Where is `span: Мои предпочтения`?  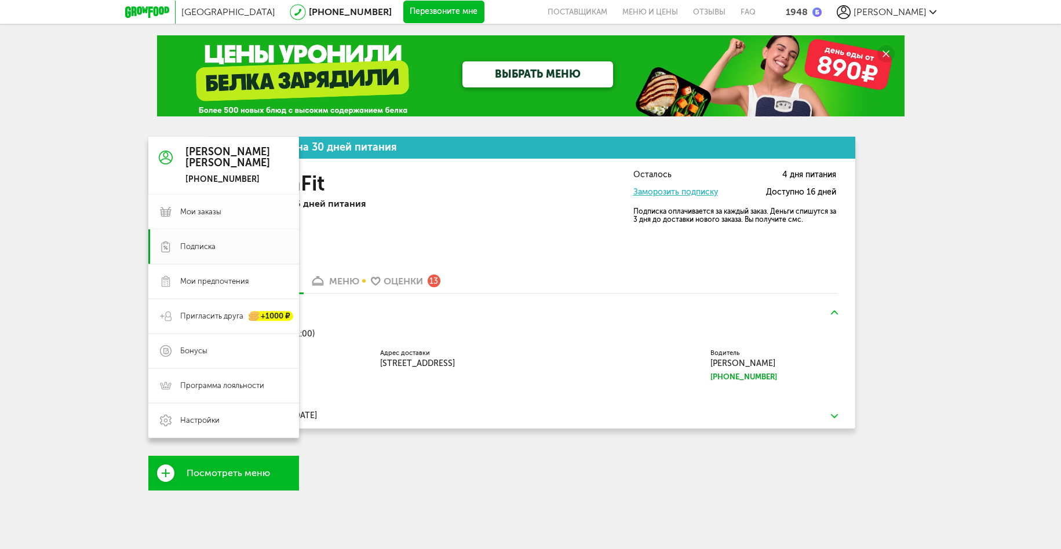 span: Мои предпочтения is located at coordinates (214, 282).